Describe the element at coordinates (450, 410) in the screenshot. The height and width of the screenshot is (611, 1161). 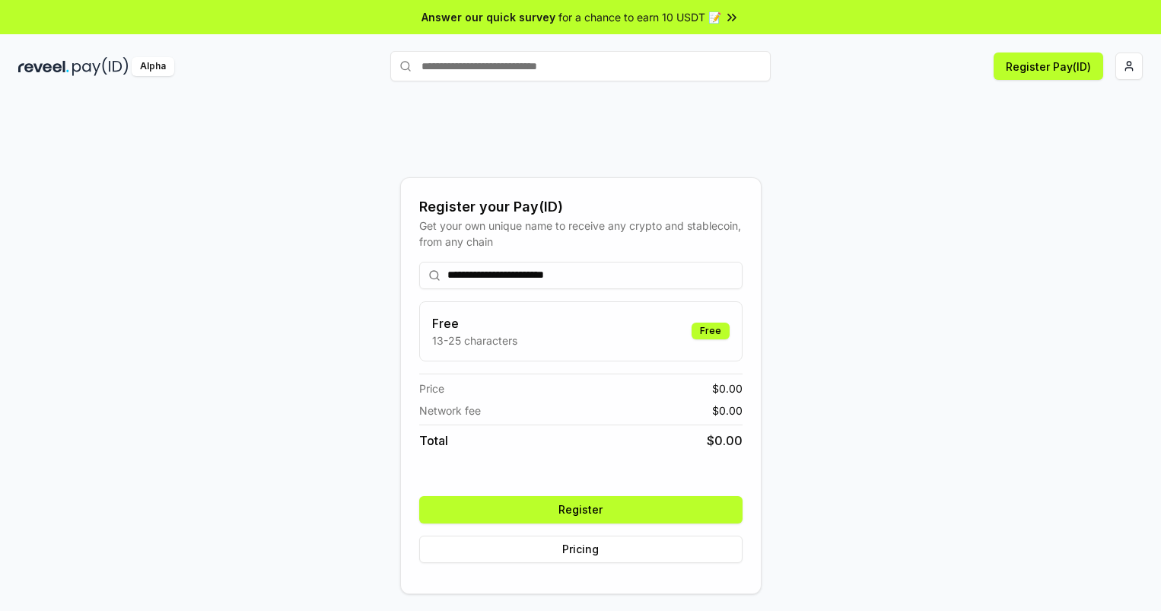
I see `span: Network fee` at that location.